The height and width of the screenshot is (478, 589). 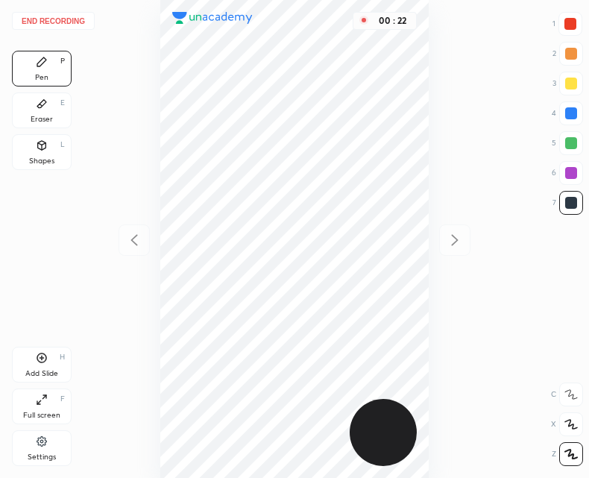 I want to click on div: 3, so click(x=568, y=84).